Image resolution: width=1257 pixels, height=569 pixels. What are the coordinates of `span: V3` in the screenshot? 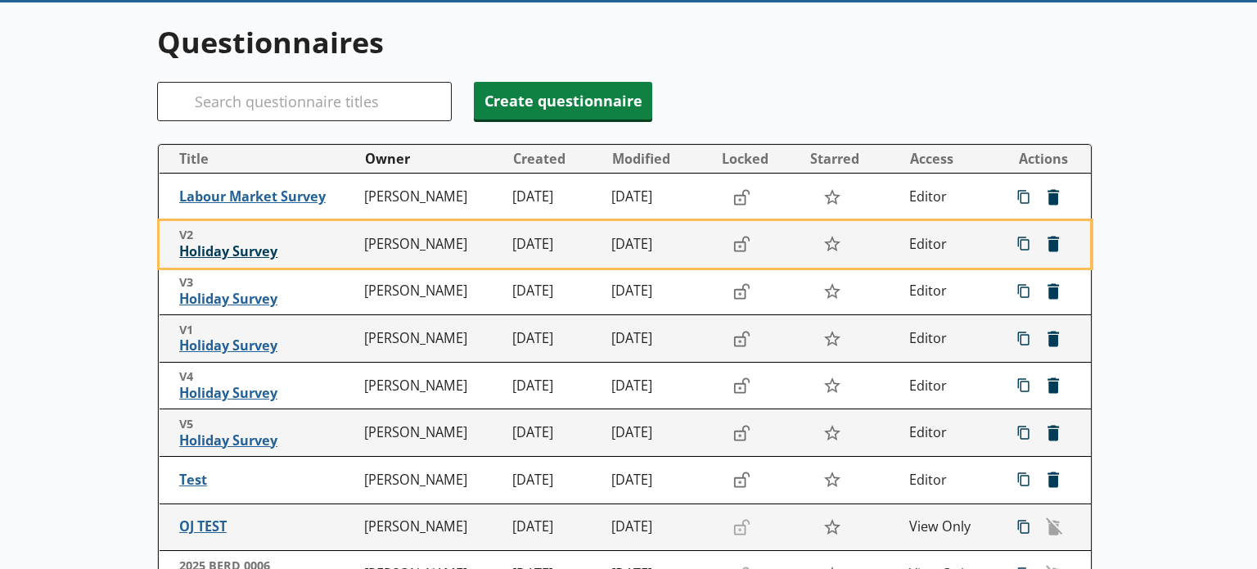 It's located at (268, 282).